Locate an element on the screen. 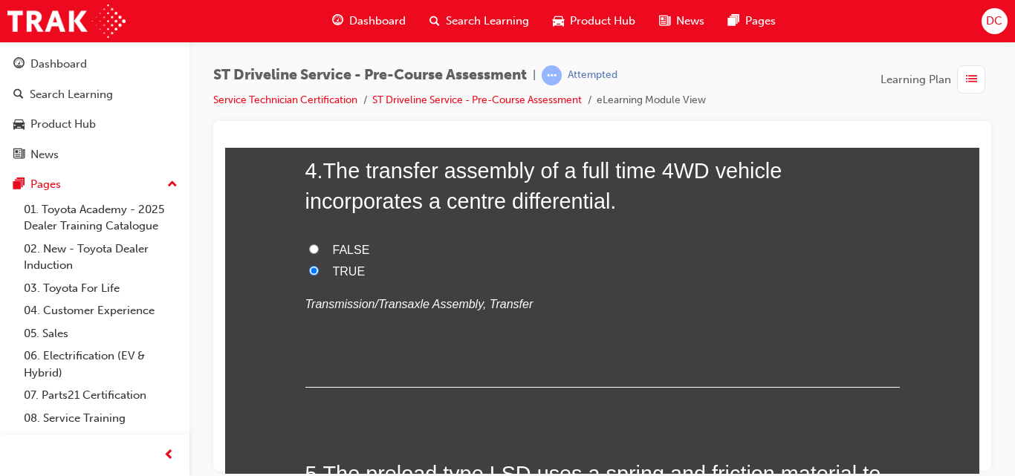  span: Pages is located at coordinates (760, 21).